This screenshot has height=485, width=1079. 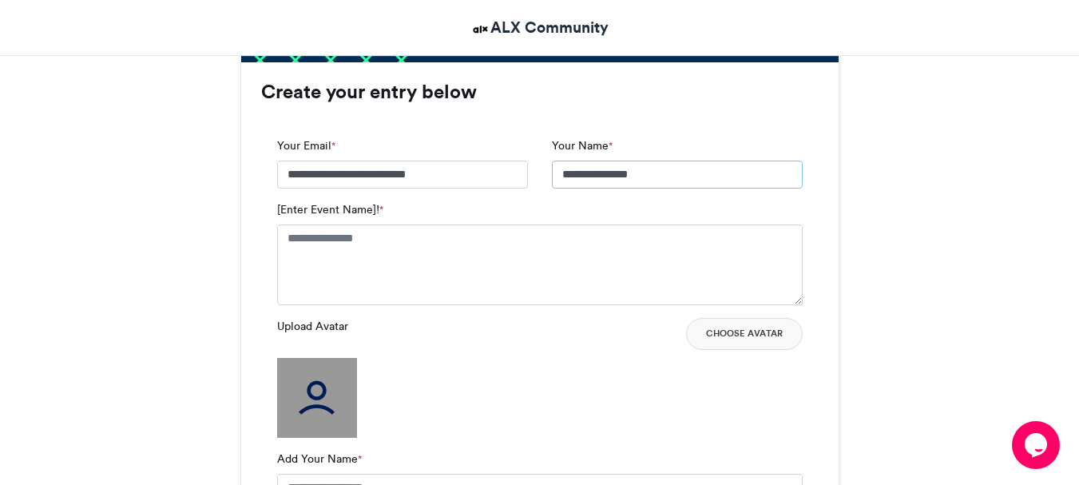 What do you see at coordinates (312, 326) in the screenshot?
I see `label: Upload Avatar` at bounding box center [312, 326].